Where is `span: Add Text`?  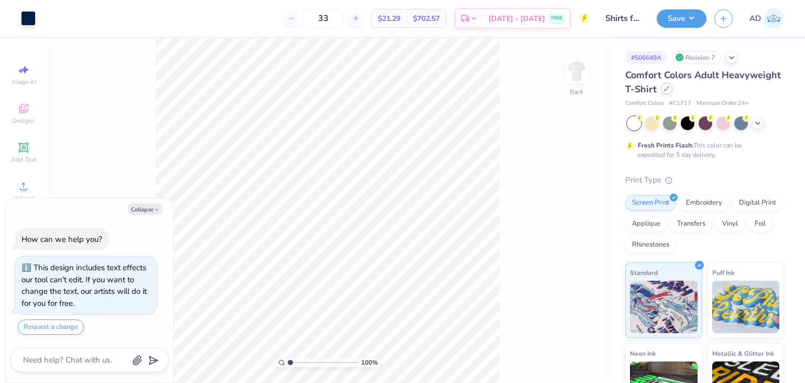 span: Add Text is located at coordinates (24, 159).